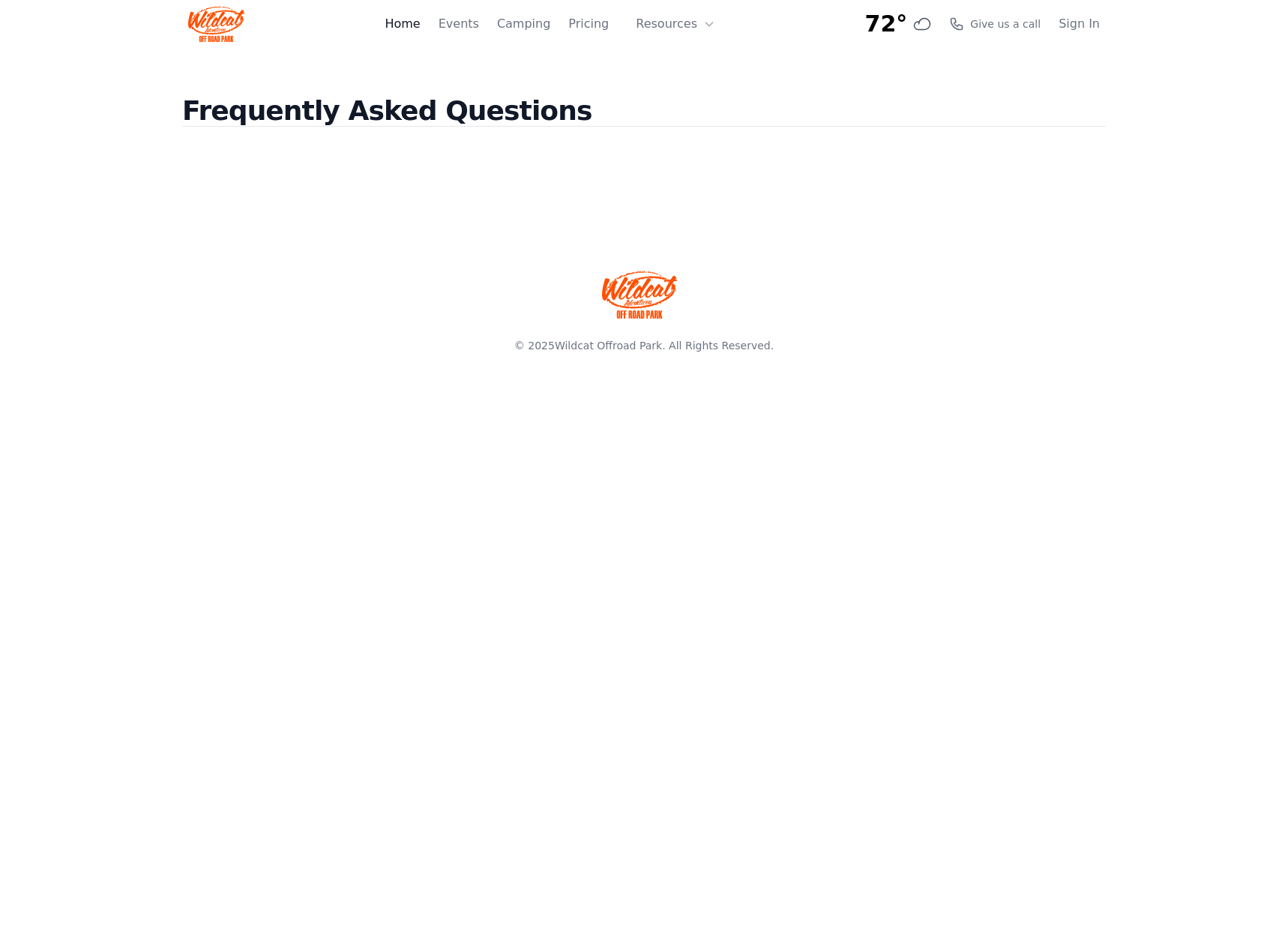 The height and width of the screenshot is (952, 1288). I want to click on a: Camping, so click(523, 24).